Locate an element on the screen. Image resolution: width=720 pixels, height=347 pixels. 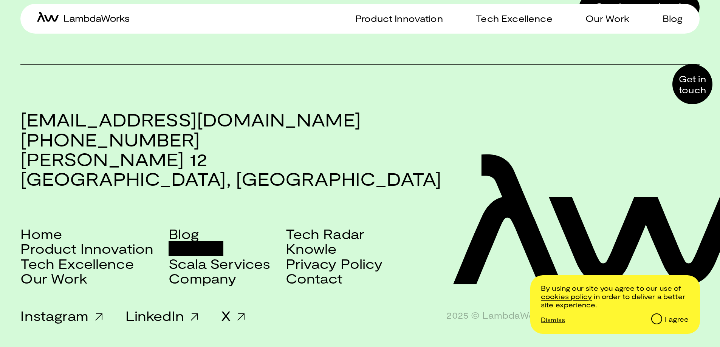
a: Careers is located at coordinates (196, 248).